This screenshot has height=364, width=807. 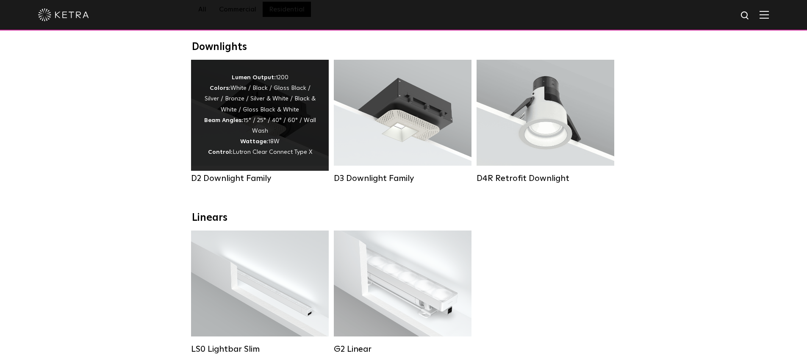 What do you see at coordinates (260, 122) in the screenshot?
I see `a: D2 Downlight Family Lumen Output:1200Colors:White / Black / Gloss Black / Silver / Bronze / Silve...` at bounding box center [260, 122].